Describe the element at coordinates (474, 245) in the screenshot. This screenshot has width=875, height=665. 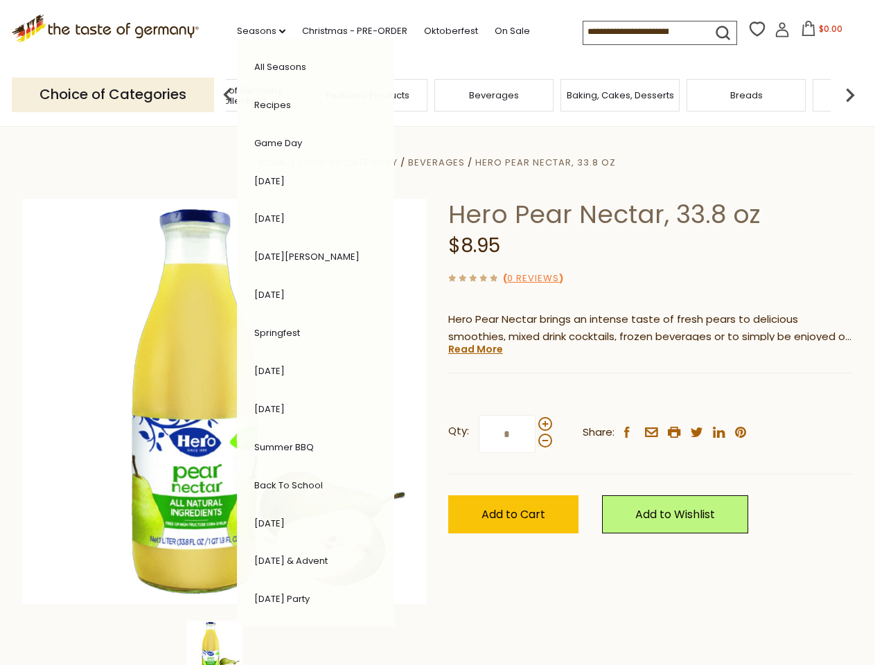
I see `span: $8.95` at that location.